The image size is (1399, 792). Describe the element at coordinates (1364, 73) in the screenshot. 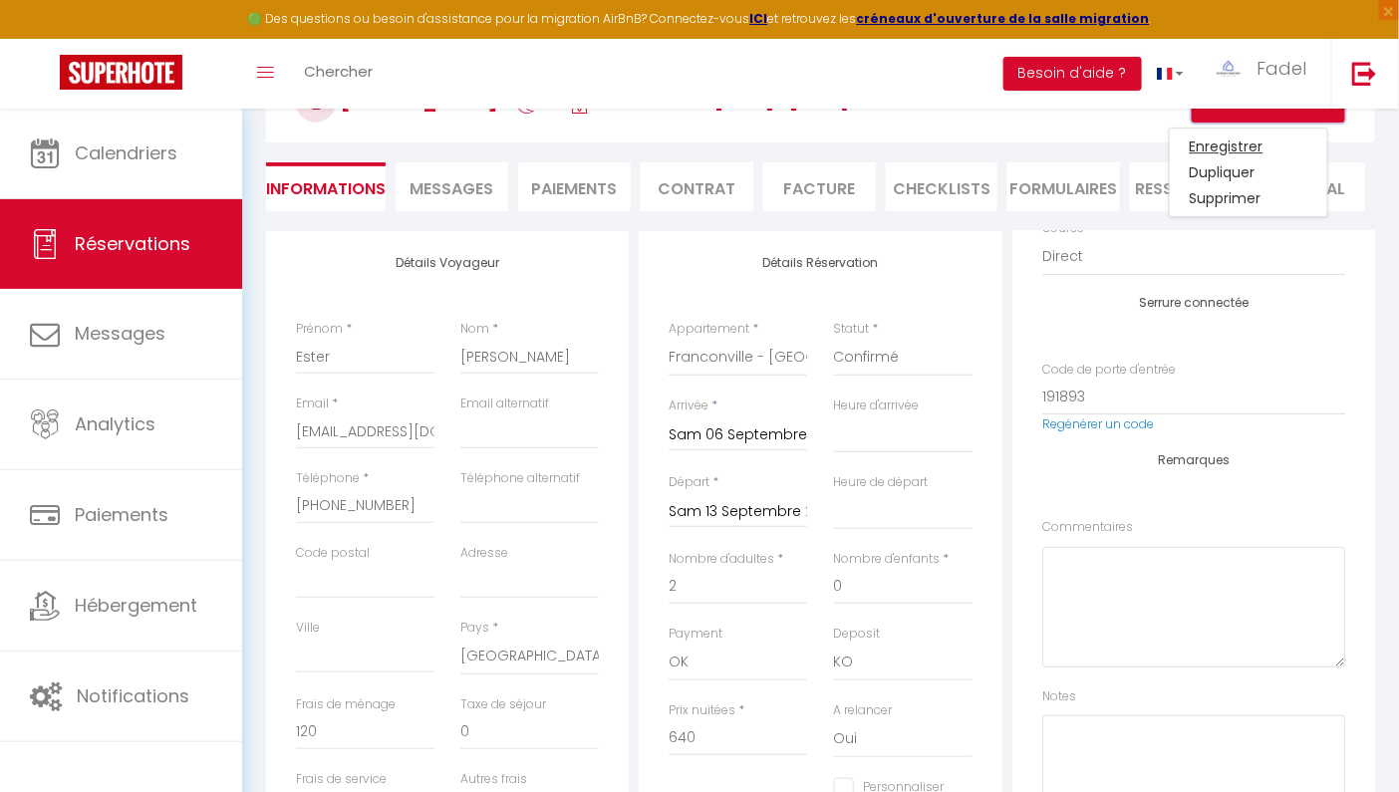

I see `img: logout` at that location.